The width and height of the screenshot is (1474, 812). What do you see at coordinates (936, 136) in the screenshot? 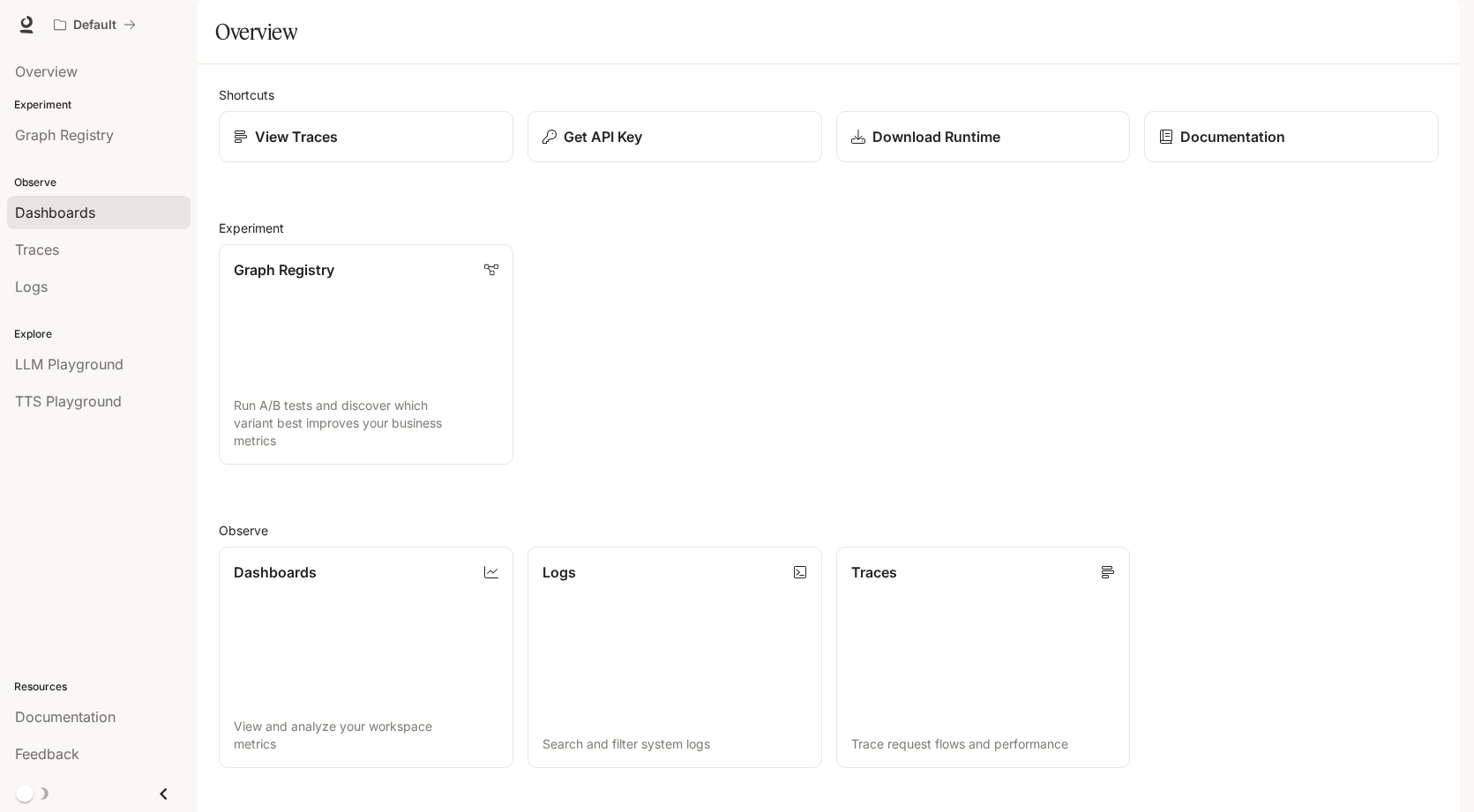
I see `p: Download Runtime` at bounding box center [936, 136].